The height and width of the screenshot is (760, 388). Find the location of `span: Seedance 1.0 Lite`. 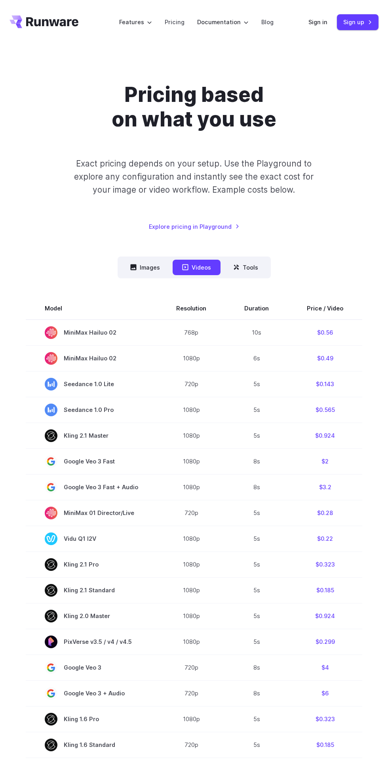

span: Seedance 1.0 Lite is located at coordinates (92, 384).